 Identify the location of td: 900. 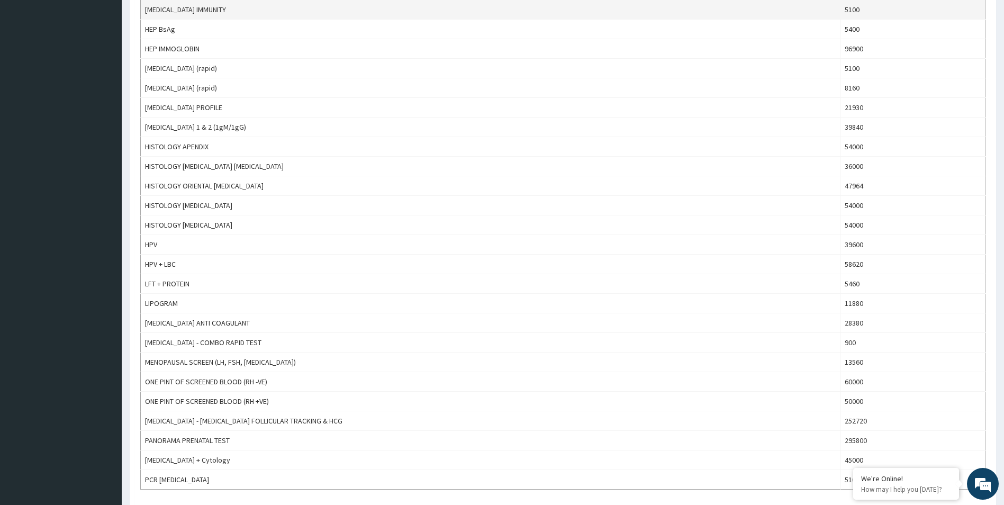
(912, 342).